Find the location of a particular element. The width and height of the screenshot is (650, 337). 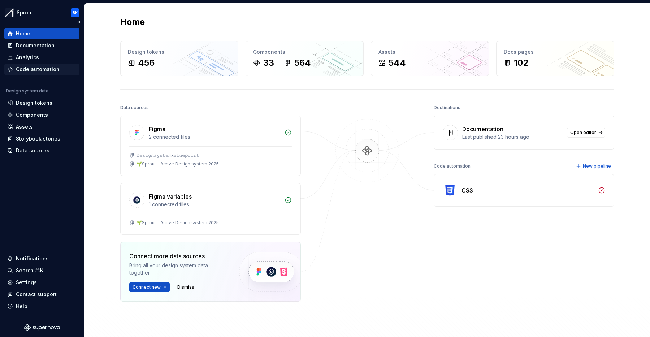

div: 33 is located at coordinates (269, 63).